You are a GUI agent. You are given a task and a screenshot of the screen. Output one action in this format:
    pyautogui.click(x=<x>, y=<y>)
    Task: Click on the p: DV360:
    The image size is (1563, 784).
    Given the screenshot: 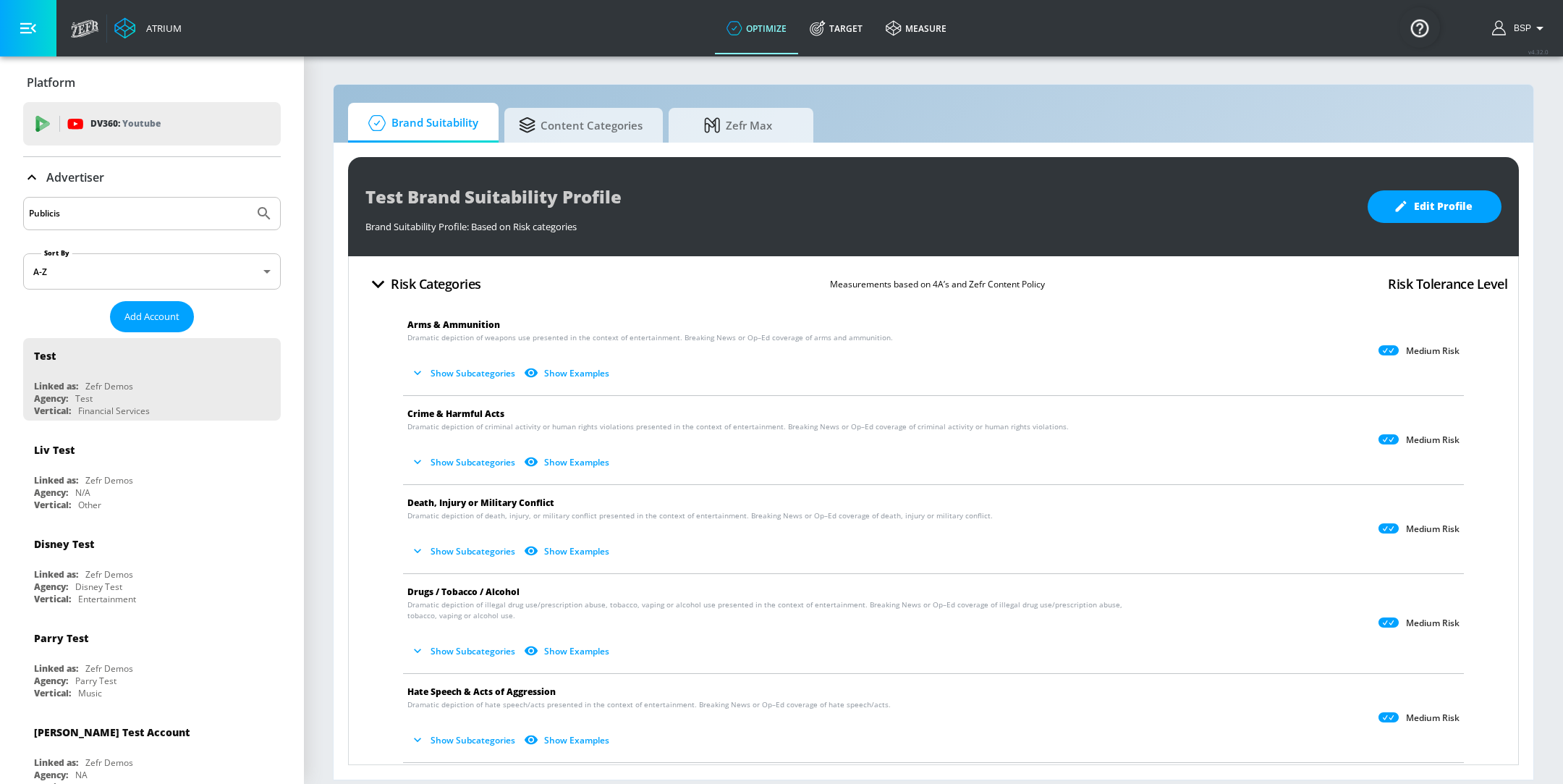 What is the action you would take?
    pyautogui.click(x=125, y=124)
    